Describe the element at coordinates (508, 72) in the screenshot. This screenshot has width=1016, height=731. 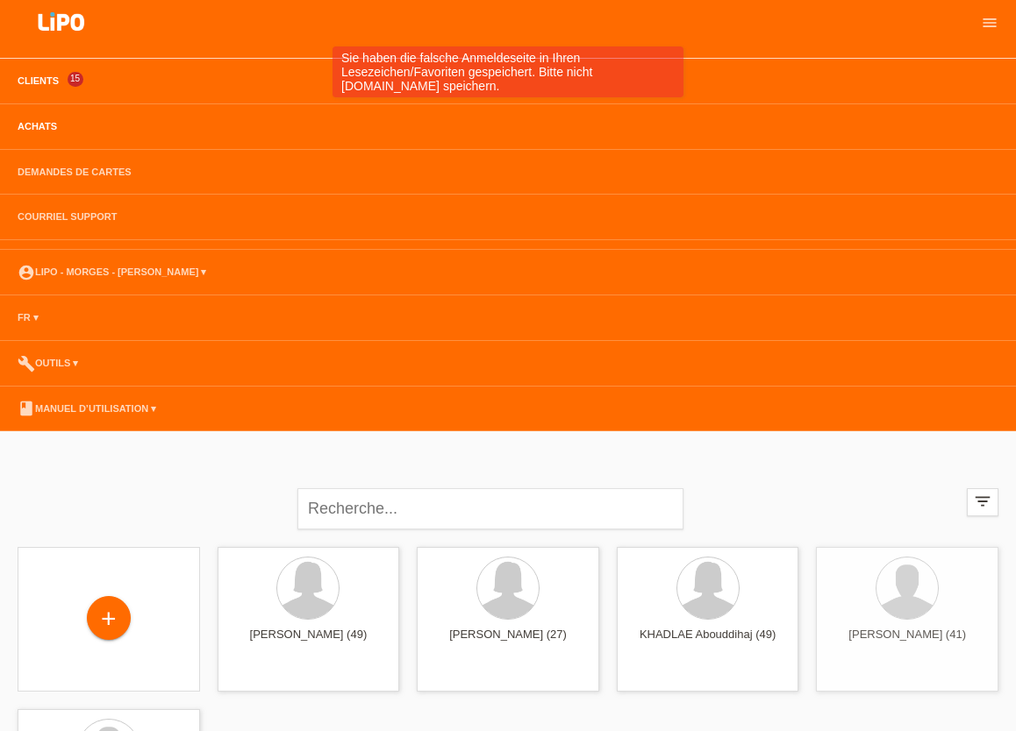
I see `div: Sie haben die falsche Anmeldeseite in Ihren Lesezeichen/Favoriten gespeichert. Bitte nicht [DOMAI...` at that location.